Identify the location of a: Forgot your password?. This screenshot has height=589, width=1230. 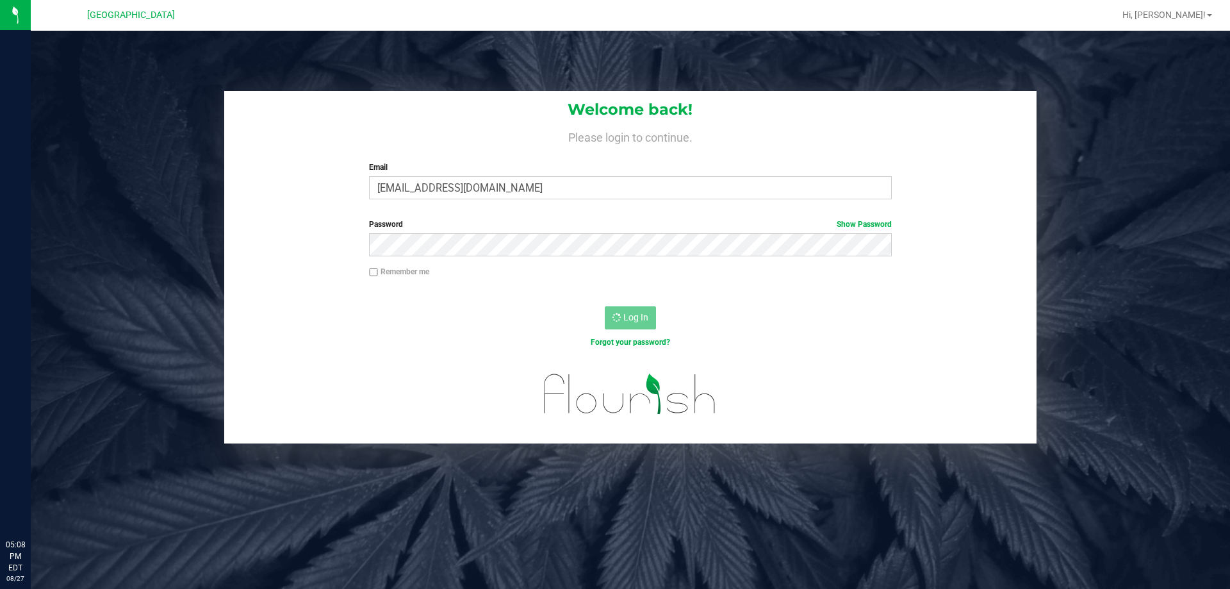
(630, 342).